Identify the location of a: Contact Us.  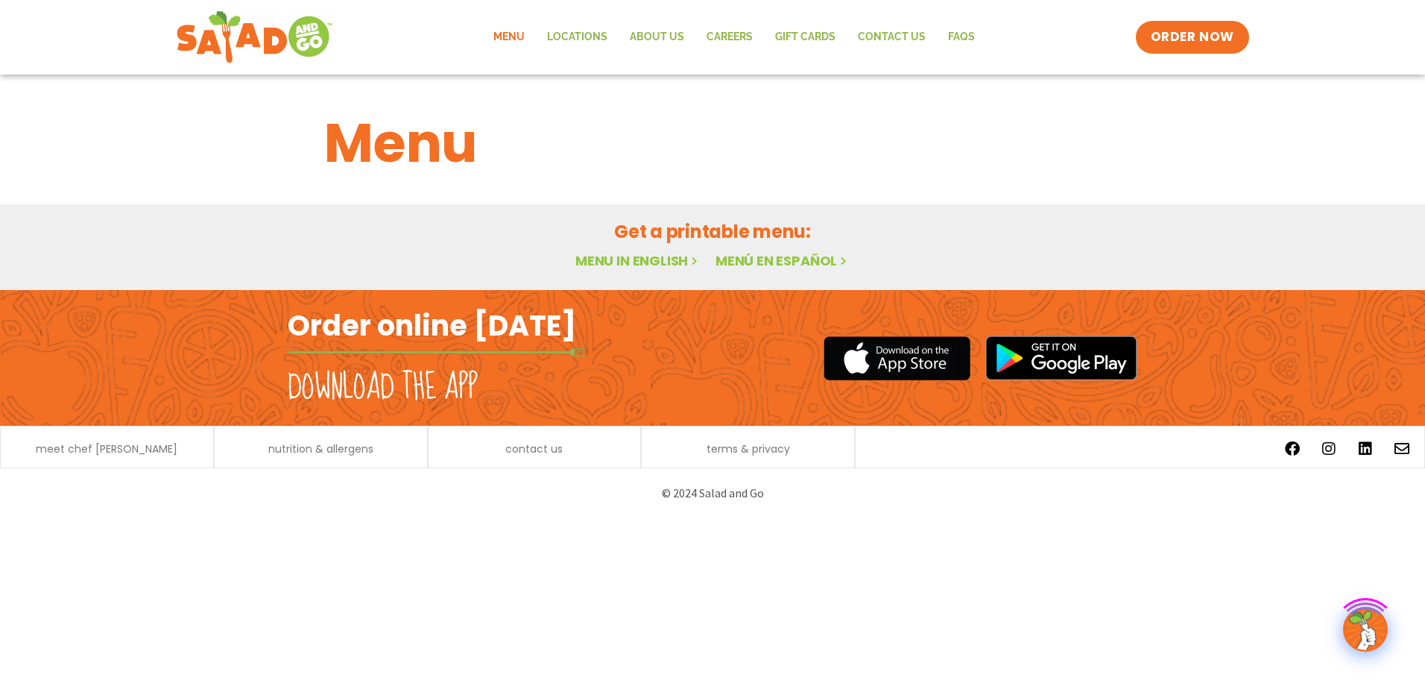
(891, 37).